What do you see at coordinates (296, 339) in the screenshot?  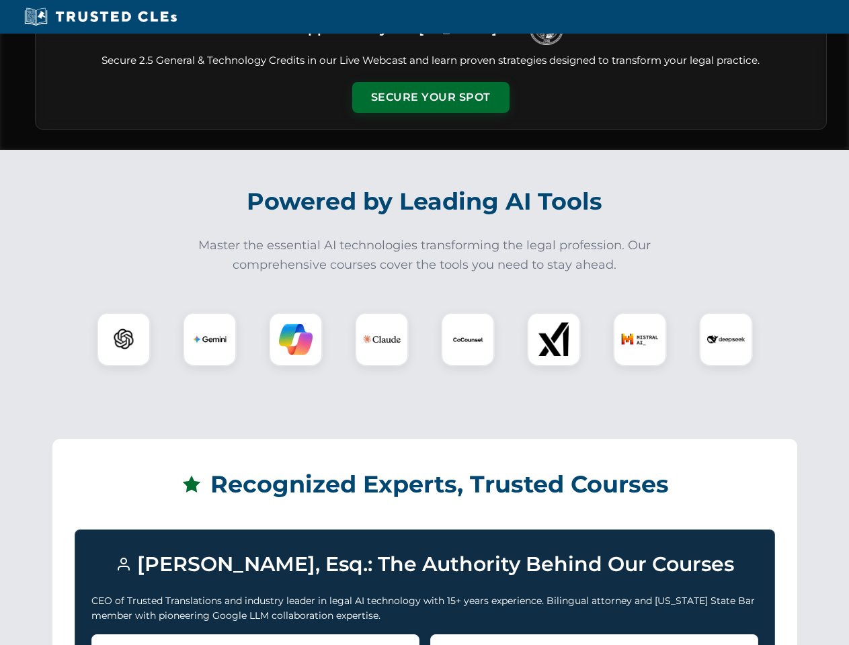 I see `div: Copilot` at bounding box center [296, 339].